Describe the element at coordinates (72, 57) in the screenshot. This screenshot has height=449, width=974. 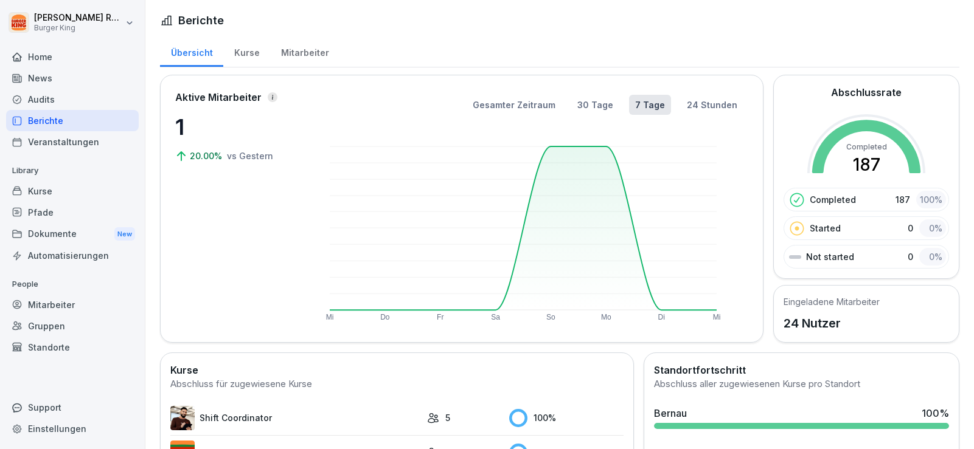
I see `a: Home` at that location.